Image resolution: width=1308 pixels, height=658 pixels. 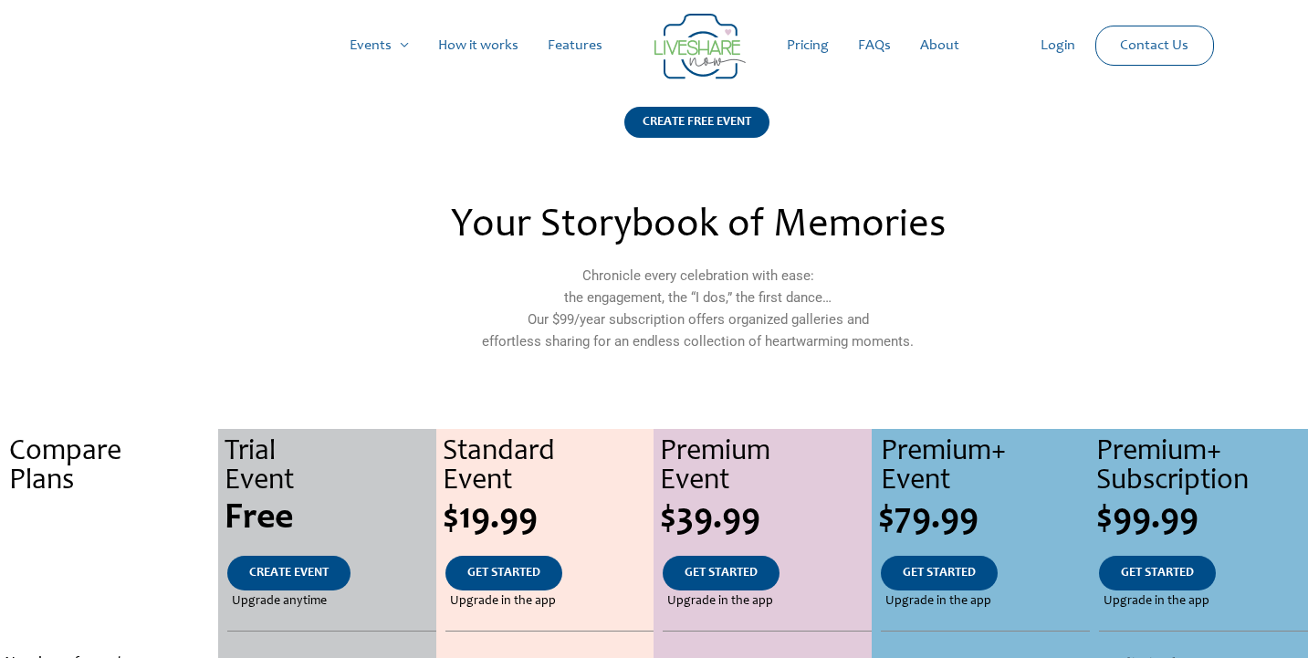 I want to click on div: $19.99, so click(x=549, y=519).